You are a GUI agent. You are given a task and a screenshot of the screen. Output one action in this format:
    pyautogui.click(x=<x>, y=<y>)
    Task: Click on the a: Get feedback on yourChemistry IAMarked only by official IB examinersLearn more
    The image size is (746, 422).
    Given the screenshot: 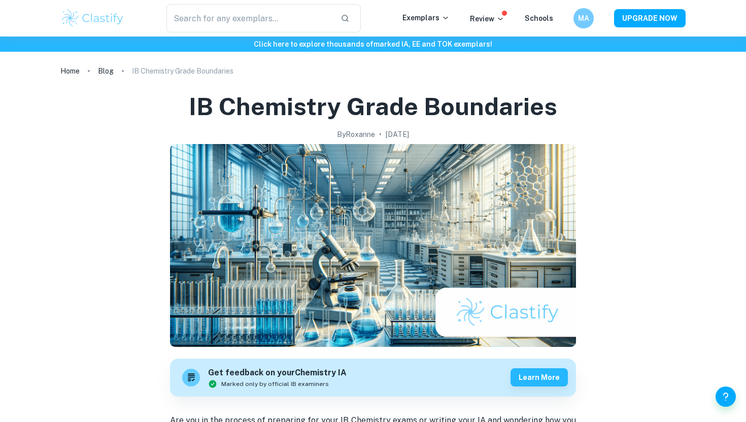 What is the action you would take?
    pyautogui.click(x=373, y=377)
    